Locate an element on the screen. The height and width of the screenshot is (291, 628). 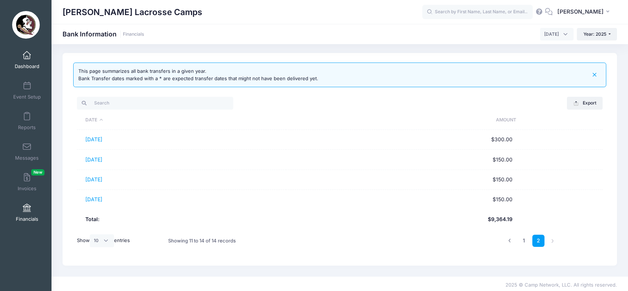
span: Reports is located at coordinates (27, 127).